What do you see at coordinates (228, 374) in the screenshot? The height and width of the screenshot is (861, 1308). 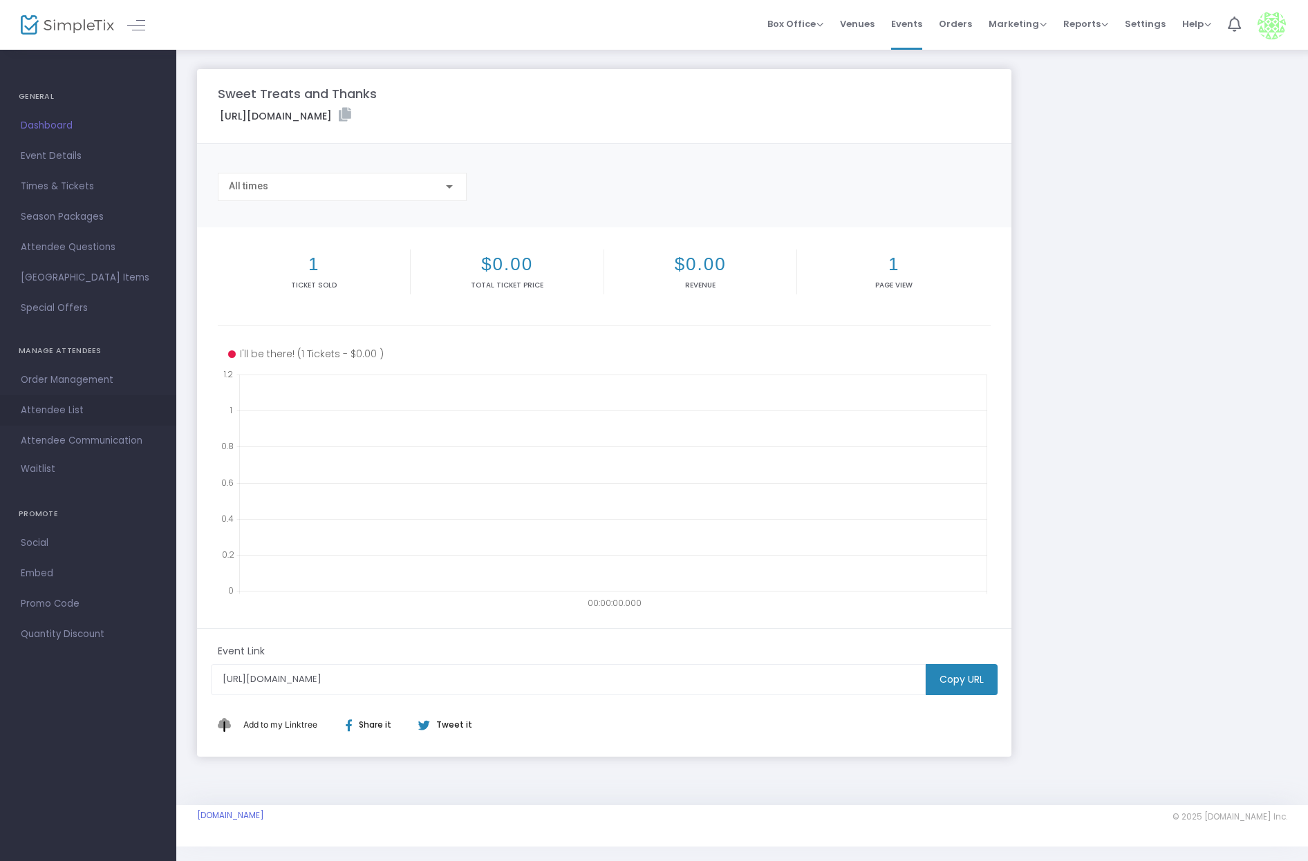 I see `text: 1.2` at bounding box center [228, 374].